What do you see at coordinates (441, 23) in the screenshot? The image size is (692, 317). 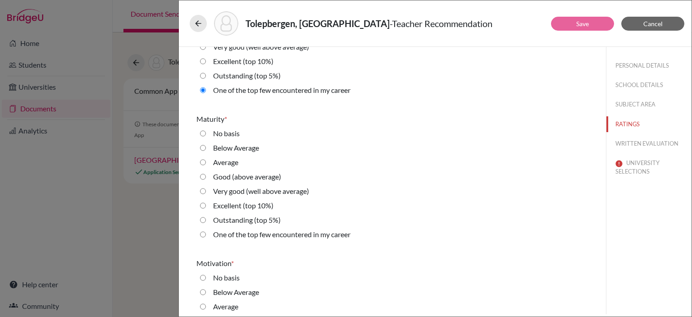 I see `span: - Teacher Recommendation` at bounding box center [441, 23].